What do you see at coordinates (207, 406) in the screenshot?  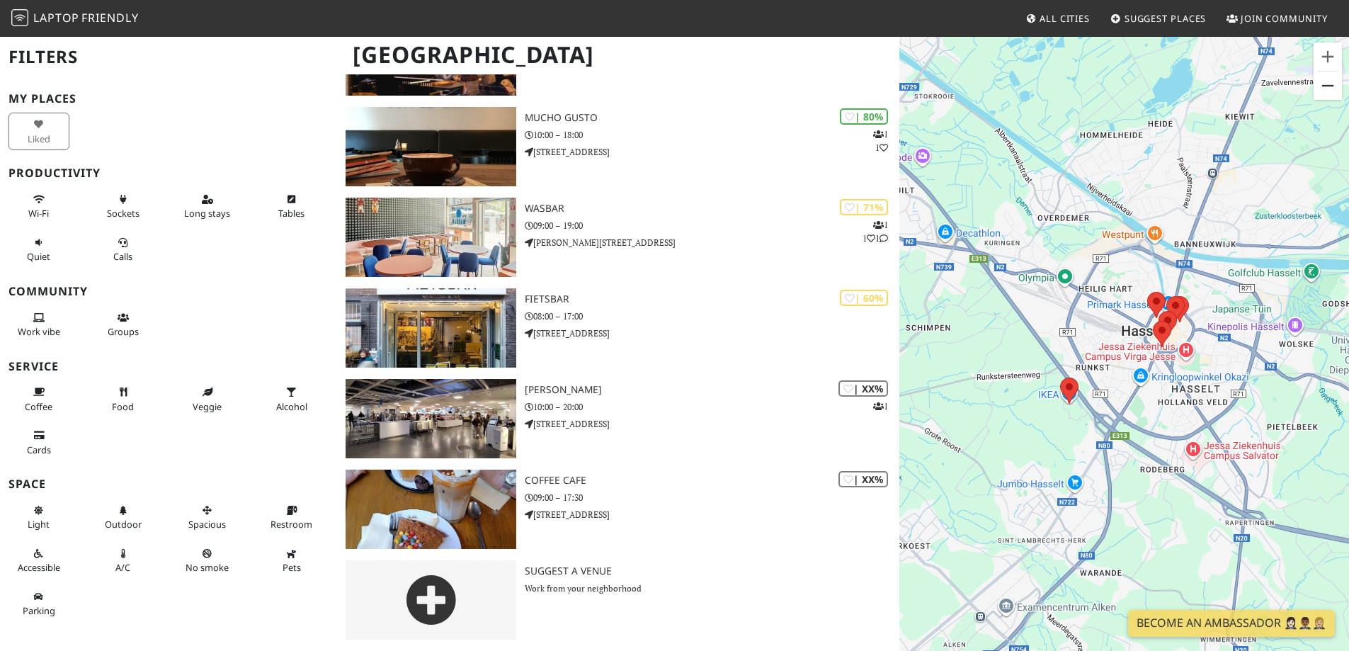 I see `span: Veggie` at bounding box center [207, 406].